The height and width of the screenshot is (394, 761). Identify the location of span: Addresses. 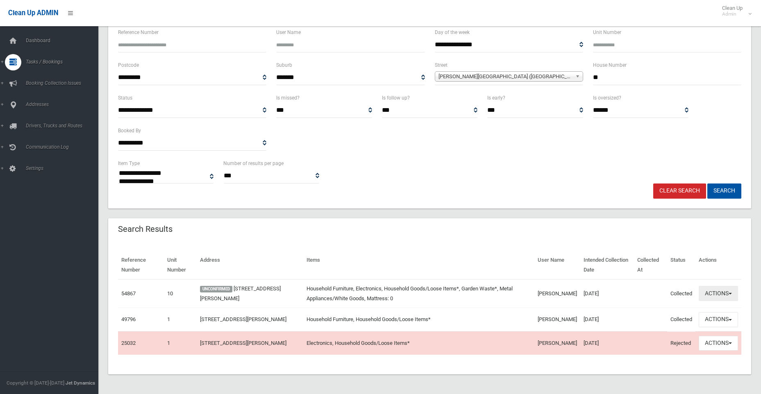
(64, 105).